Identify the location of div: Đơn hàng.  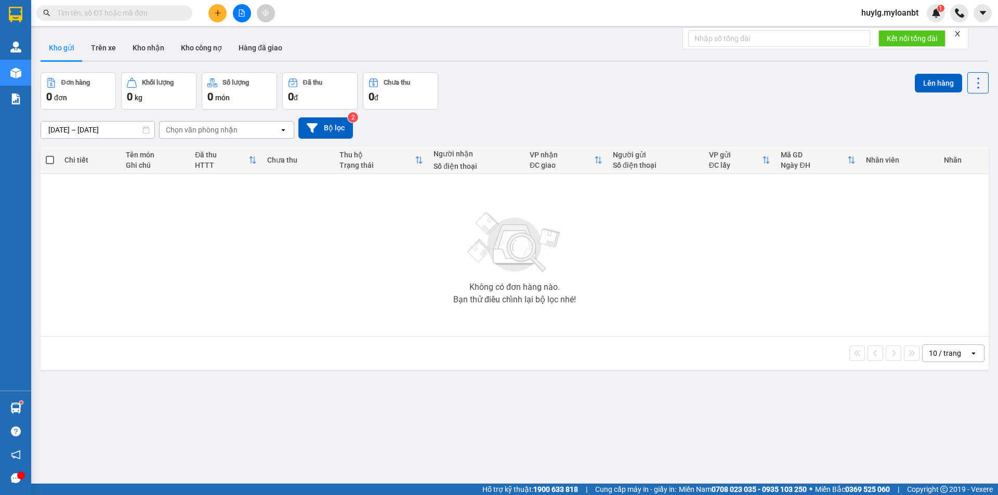
(75, 83).